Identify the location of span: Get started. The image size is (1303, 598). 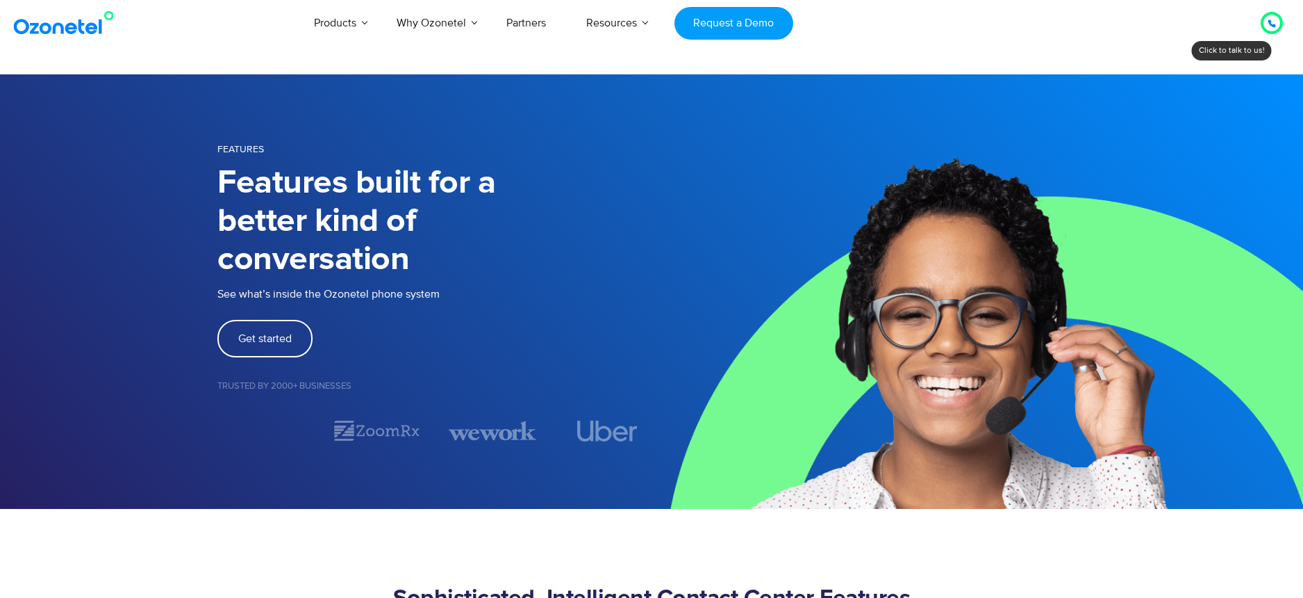
(265, 338).